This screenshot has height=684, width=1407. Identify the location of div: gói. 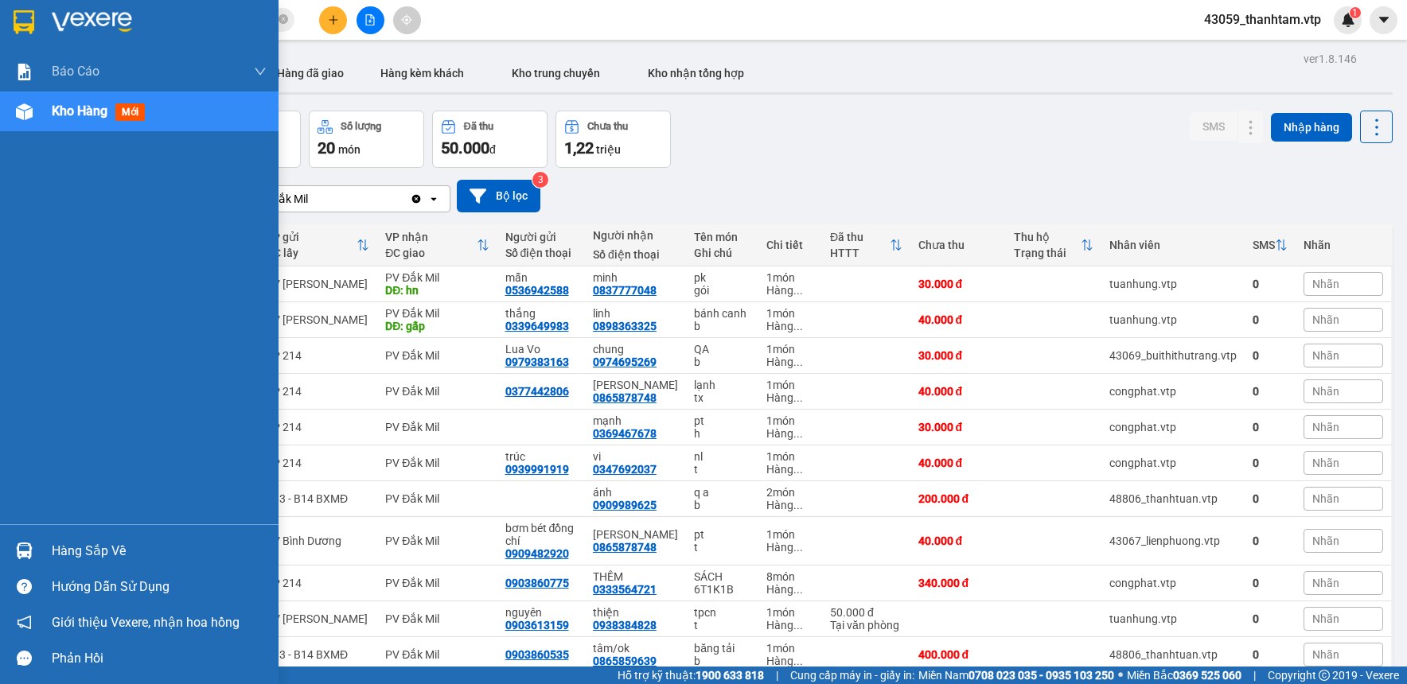
(722, 291).